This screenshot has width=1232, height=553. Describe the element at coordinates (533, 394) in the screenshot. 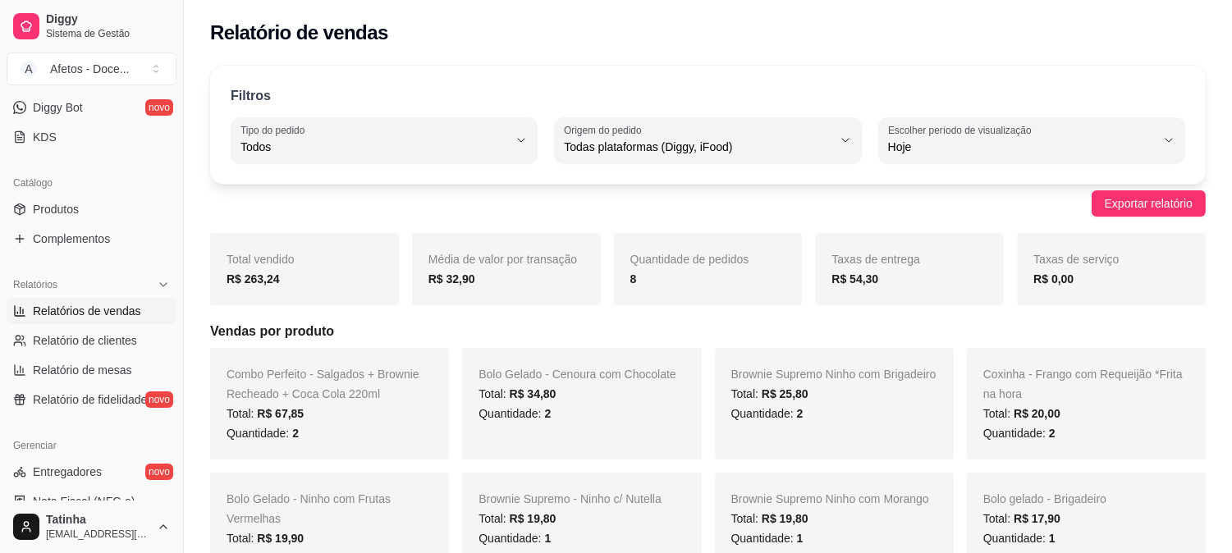

I see `span: R$ 34,80` at that location.